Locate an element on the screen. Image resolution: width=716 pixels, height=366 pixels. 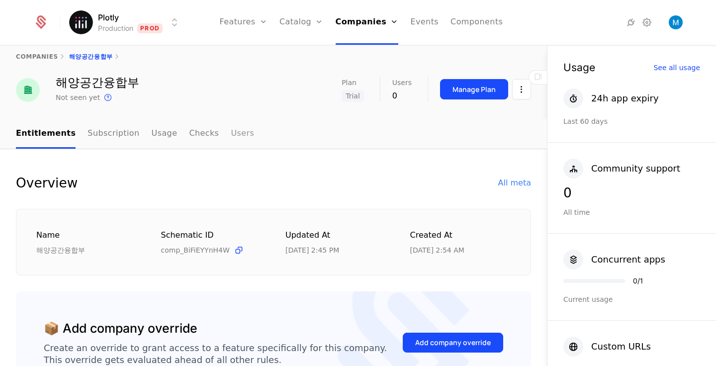
div: 9/8/25, 2:54 AM is located at coordinates (437, 250).